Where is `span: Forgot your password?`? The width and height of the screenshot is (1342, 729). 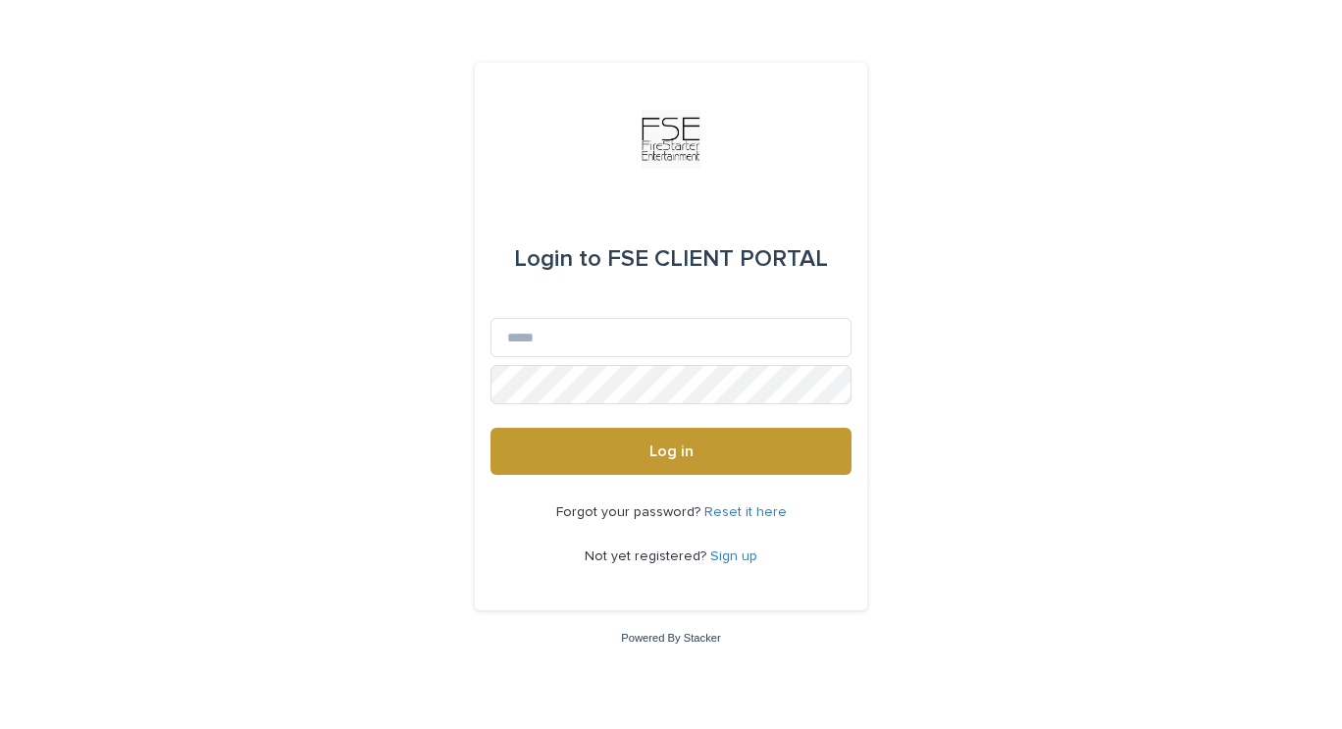
span: Forgot your password? is located at coordinates (630, 512).